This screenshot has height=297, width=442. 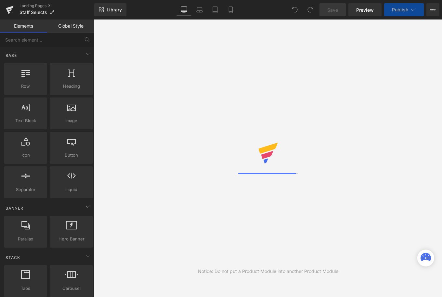 What do you see at coordinates (365, 10) in the screenshot?
I see `a: Preview` at bounding box center [365, 10].